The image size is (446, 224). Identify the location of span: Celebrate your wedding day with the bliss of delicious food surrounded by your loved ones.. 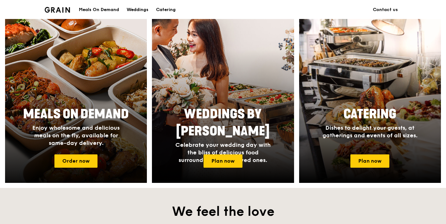
(223, 153).